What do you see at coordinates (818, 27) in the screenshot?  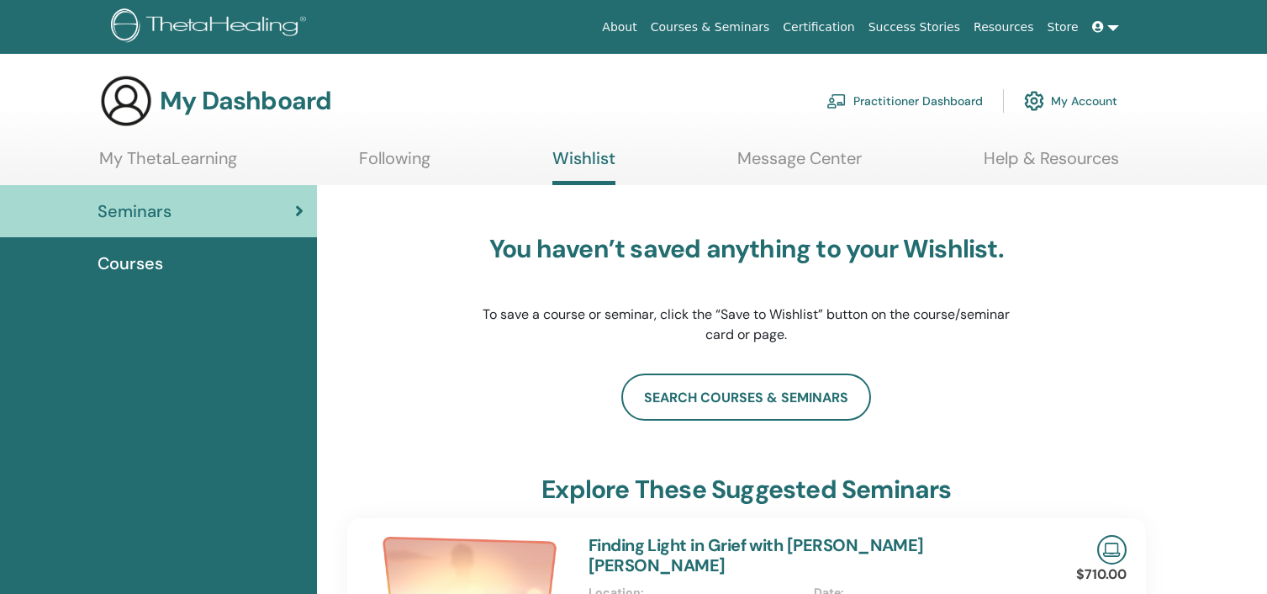 I see `a: Certification` at bounding box center [818, 27].